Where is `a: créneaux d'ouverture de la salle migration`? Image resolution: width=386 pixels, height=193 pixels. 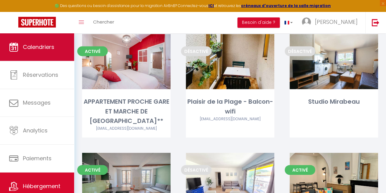 a: créneaux d'ouverture de la salle migration is located at coordinates (286, 5).